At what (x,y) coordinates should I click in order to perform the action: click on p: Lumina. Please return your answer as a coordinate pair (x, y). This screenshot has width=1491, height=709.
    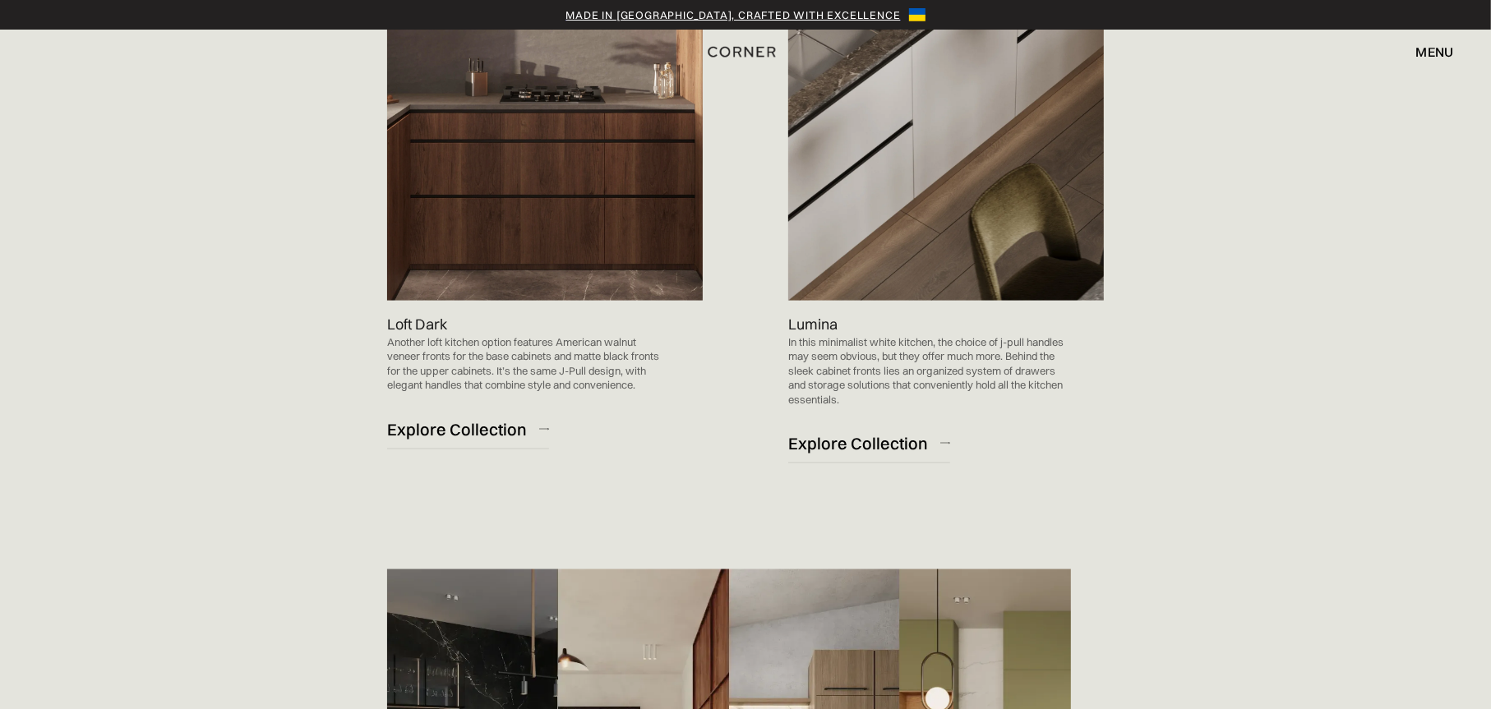
    Looking at the image, I should click on (813, 324).